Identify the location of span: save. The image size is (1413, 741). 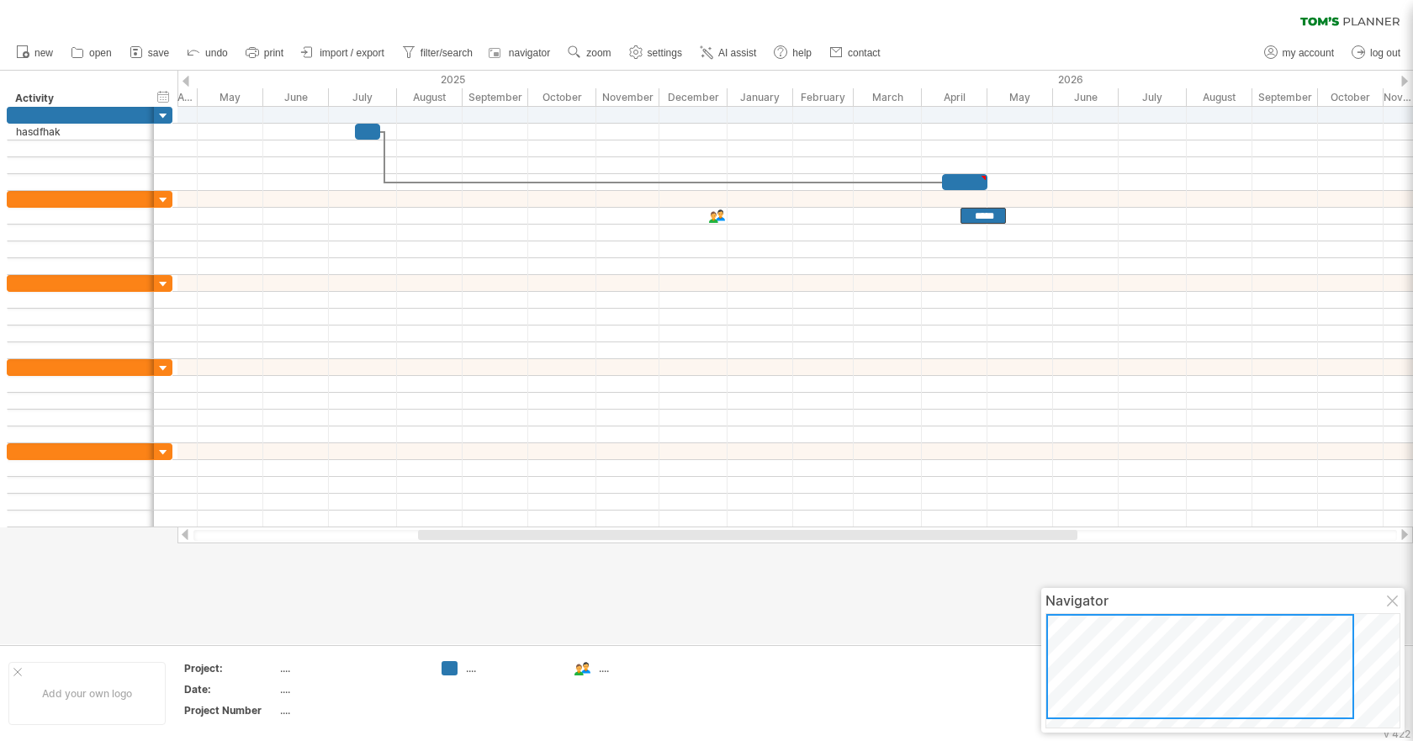
(158, 53).